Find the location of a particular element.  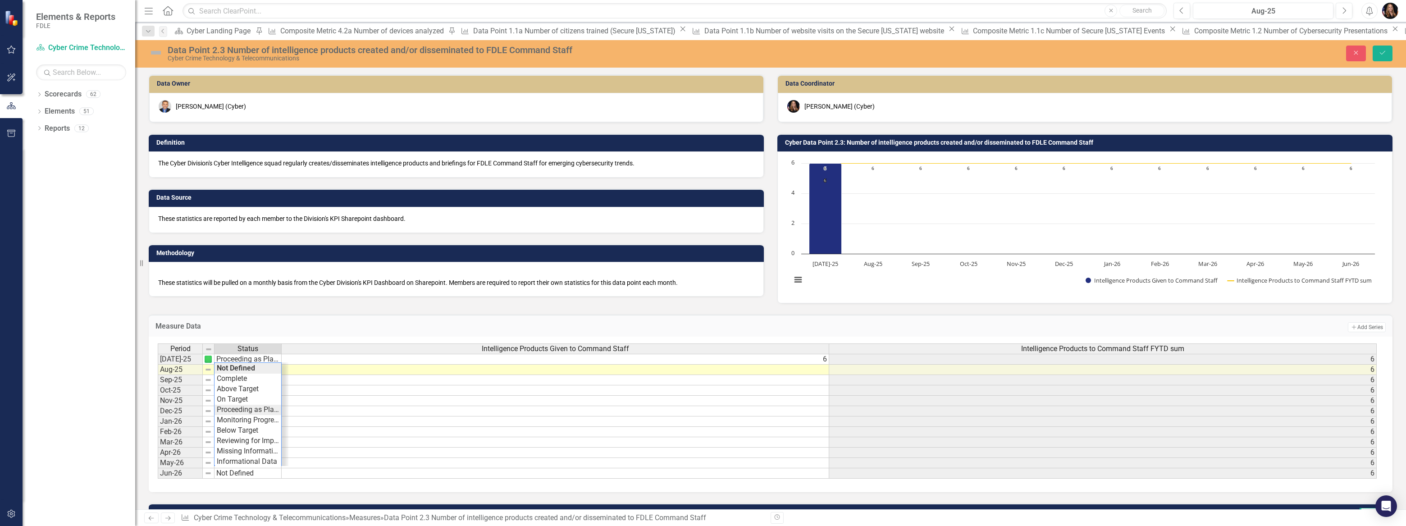

text: 0 is located at coordinates (792, 253).